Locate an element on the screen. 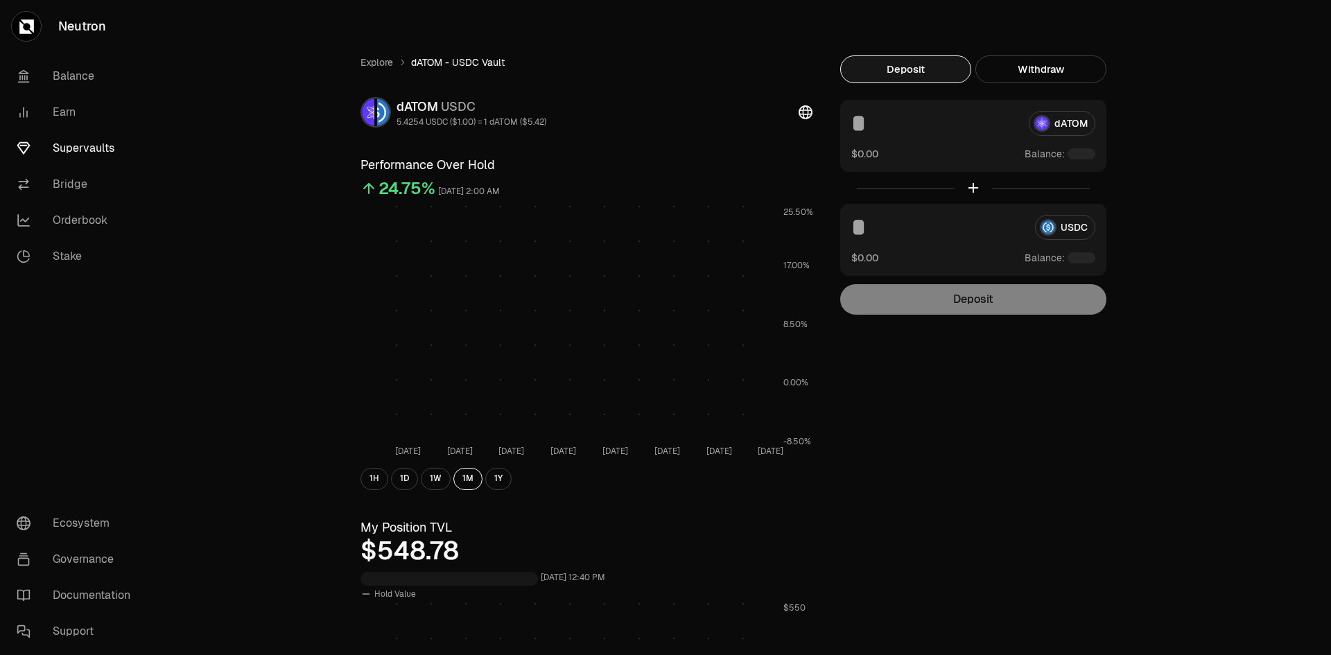 Image resolution: width=1331 pixels, height=655 pixels. div: 24.75% is located at coordinates (407, 189).